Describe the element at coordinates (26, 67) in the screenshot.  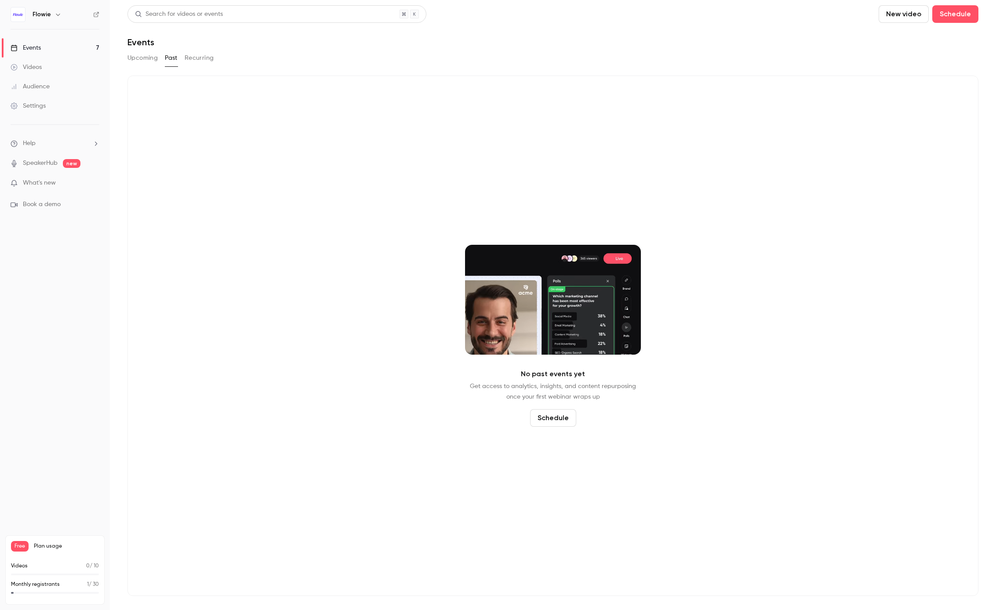
I see `div: Videos` at that location.